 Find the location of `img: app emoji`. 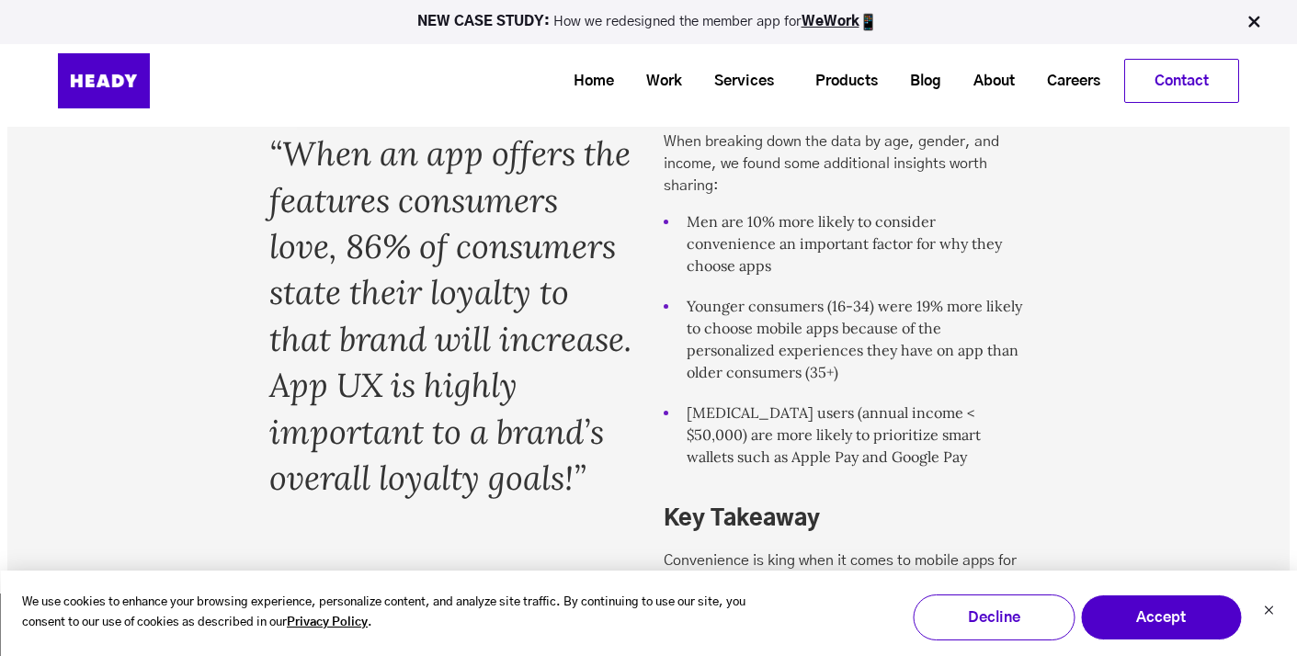

img: app emoji is located at coordinates (869, 22).